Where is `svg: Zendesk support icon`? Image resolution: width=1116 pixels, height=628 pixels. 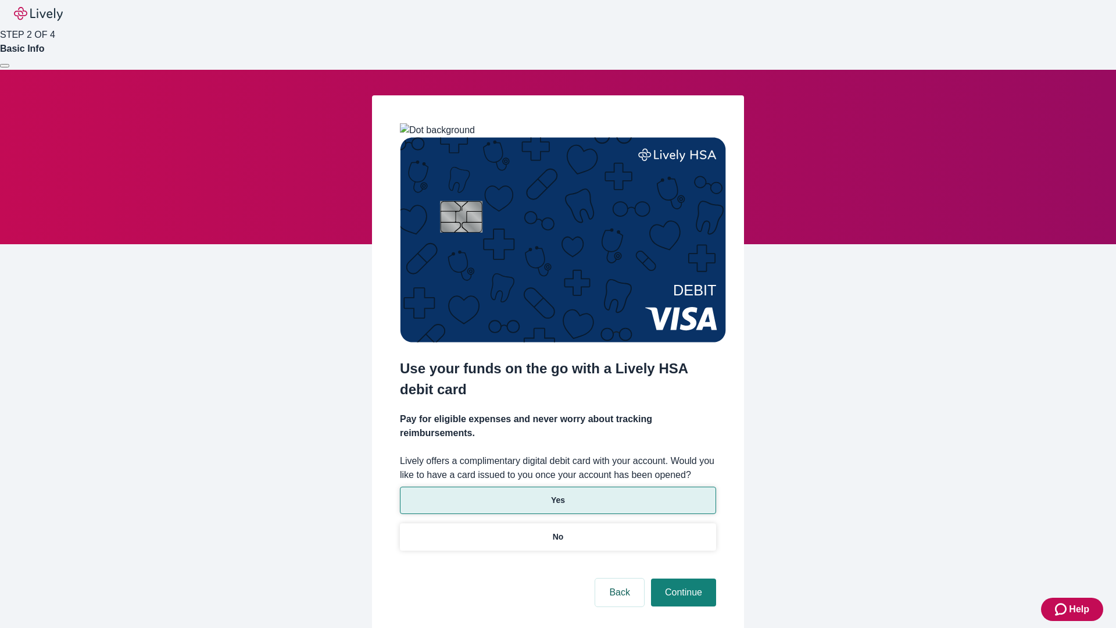
svg: Zendesk support icon is located at coordinates (1062, 609).